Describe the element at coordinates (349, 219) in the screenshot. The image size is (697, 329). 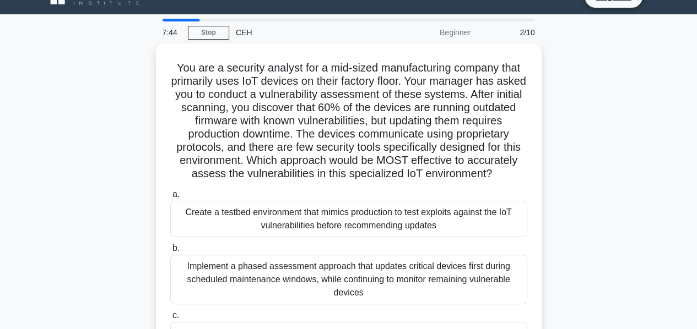
I see `div: Create a testbed environment that mimics production to test exploits against the IoT vulnerabilit...` at that location.